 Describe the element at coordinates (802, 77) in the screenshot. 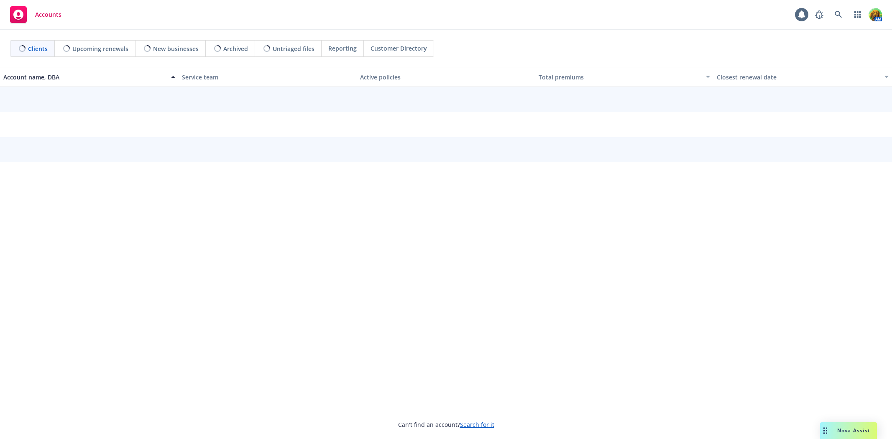

I see `button: Closest renewal date` at that location.